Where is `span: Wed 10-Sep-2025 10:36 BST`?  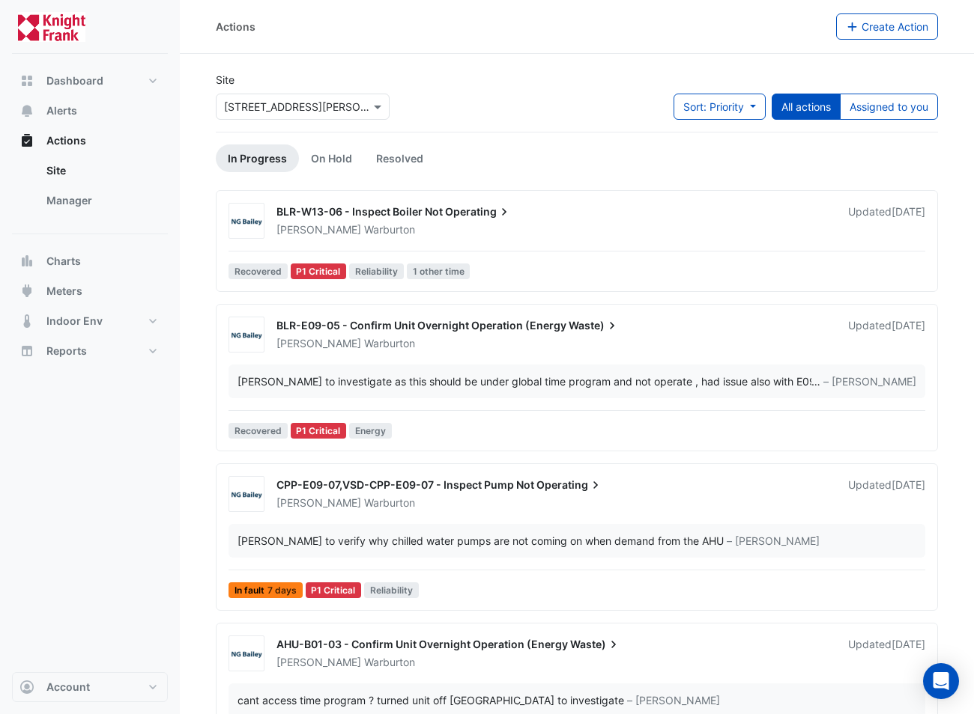 span: Wed 10-Sep-2025 10:36 BST is located at coordinates (908, 485).